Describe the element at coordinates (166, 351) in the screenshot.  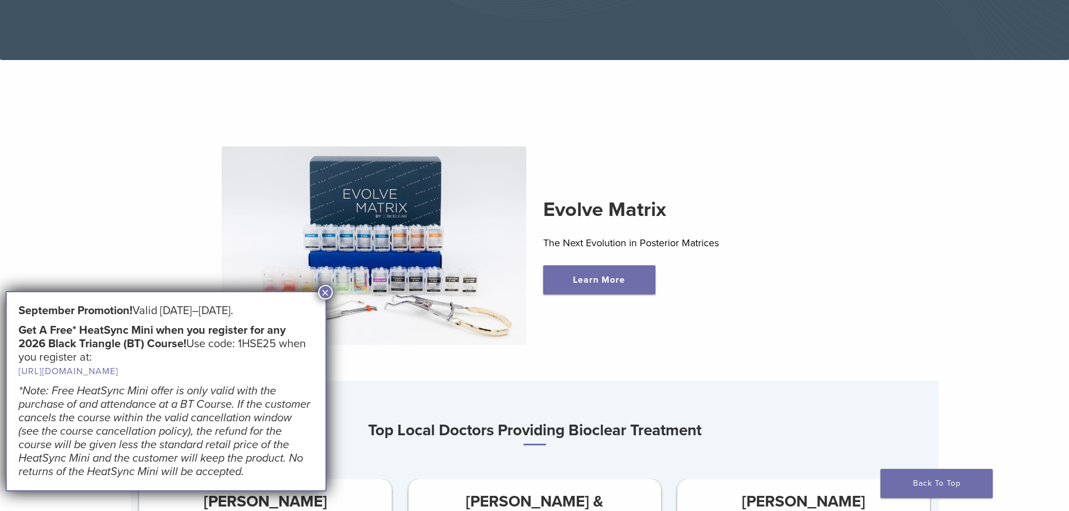
I see `h5: Use code: 1HSE25 when you register at:` at that location.